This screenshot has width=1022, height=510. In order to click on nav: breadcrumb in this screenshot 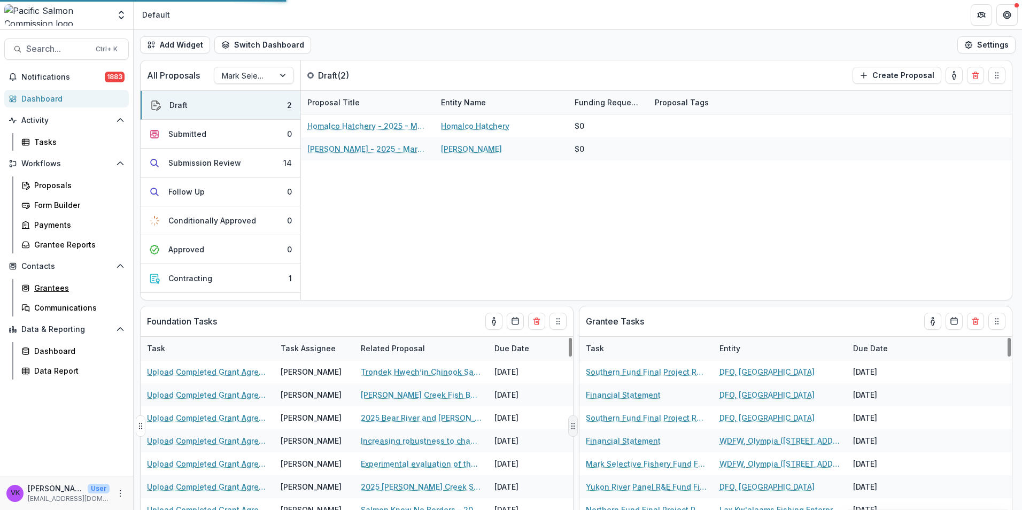, I will do `click(156, 14)`.